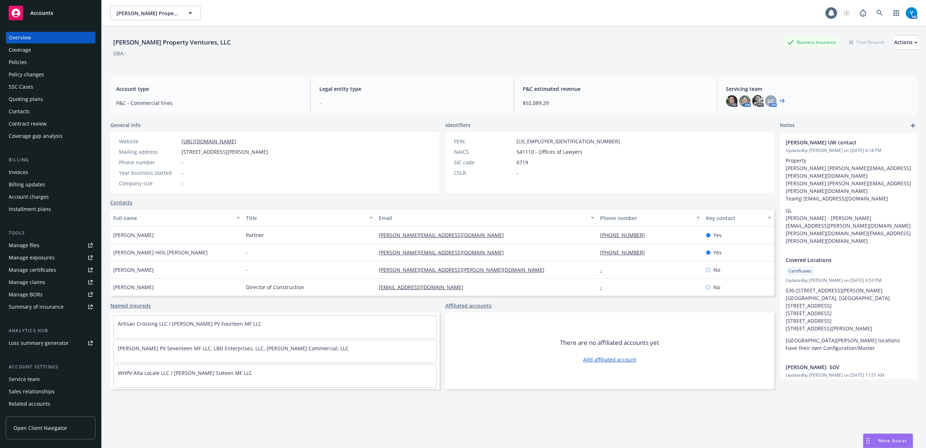 The height and width of the screenshot is (448, 926). Describe the element at coordinates (487, 218) in the screenshot. I see `button: Email` at that location.